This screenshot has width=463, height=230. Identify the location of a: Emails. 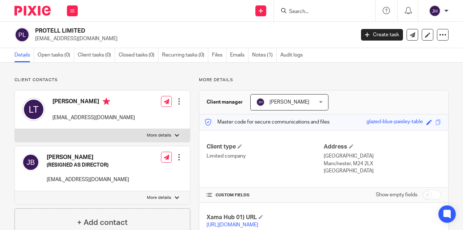
(239, 55).